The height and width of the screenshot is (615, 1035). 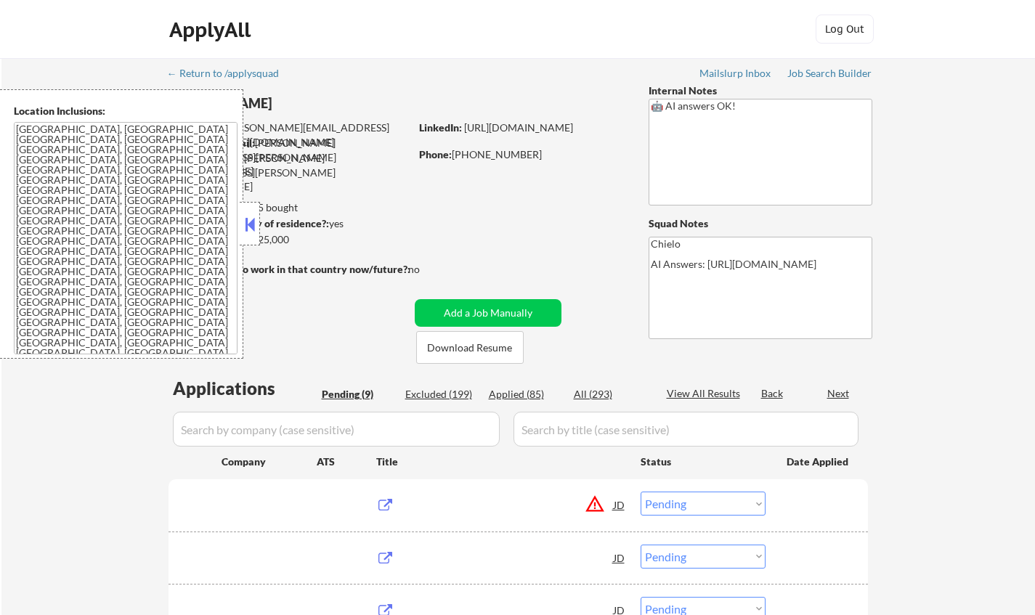 What do you see at coordinates (286, 224) in the screenshot?
I see `div: yes` at bounding box center [286, 224].